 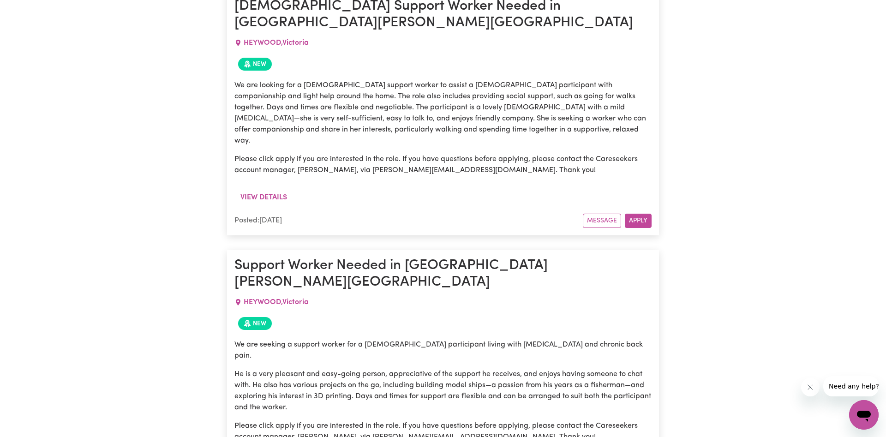 What do you see at coordinates (30, 10) in the screenshot?
I see `span: Need any help?` at bounding box center [30, 10].